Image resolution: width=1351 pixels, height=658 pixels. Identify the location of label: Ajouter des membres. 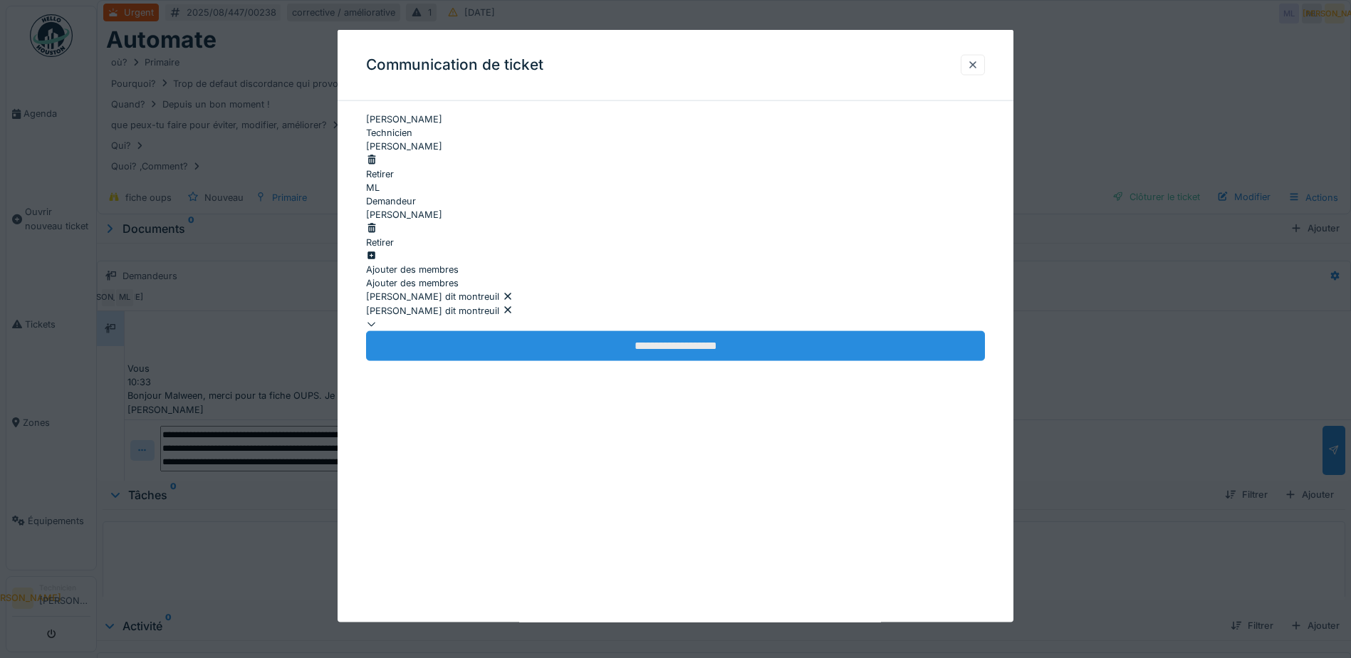
(412, 283).